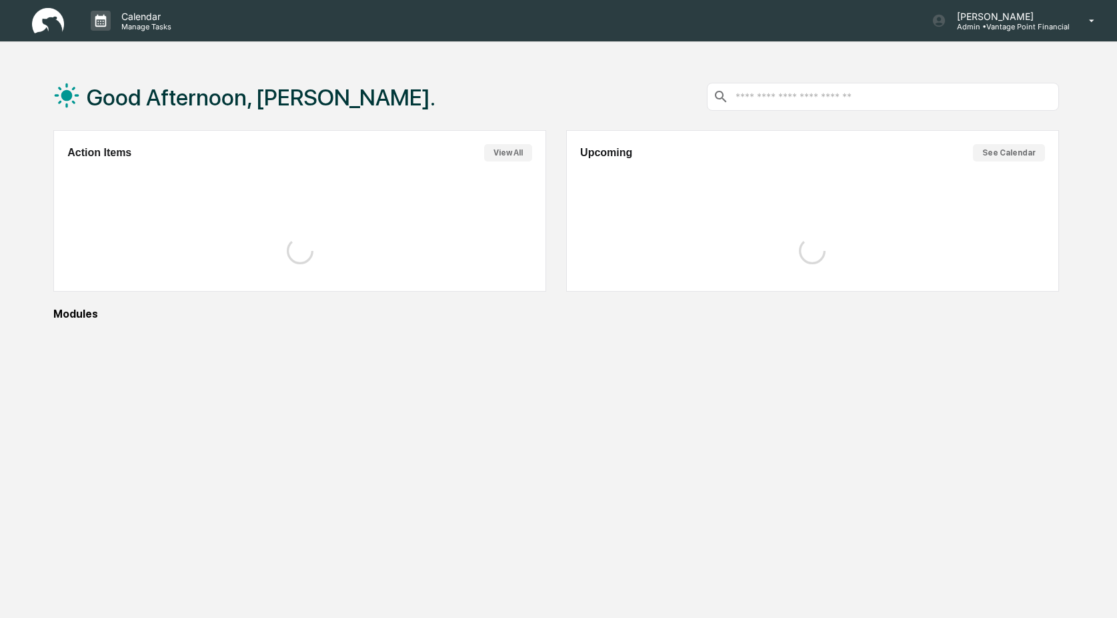 This screenshot has height=618, width=1117. I want to click on h2: Upcoming, so click(606, 153).